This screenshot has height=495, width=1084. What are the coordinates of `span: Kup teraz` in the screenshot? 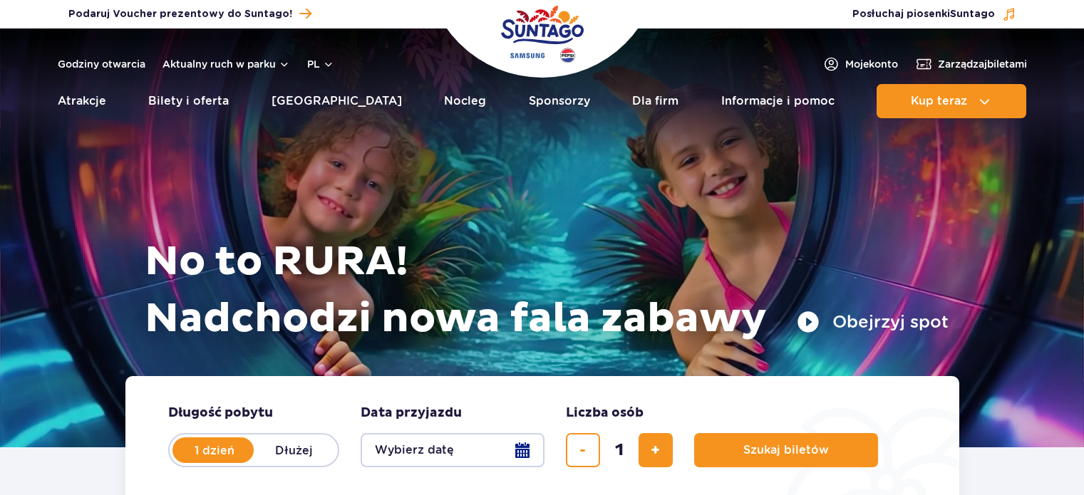 It's located at (938, 101).